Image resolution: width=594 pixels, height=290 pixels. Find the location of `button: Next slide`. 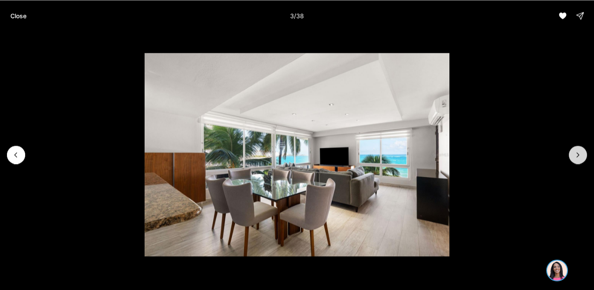

button: Next slide is located at coordinates (578, 155).